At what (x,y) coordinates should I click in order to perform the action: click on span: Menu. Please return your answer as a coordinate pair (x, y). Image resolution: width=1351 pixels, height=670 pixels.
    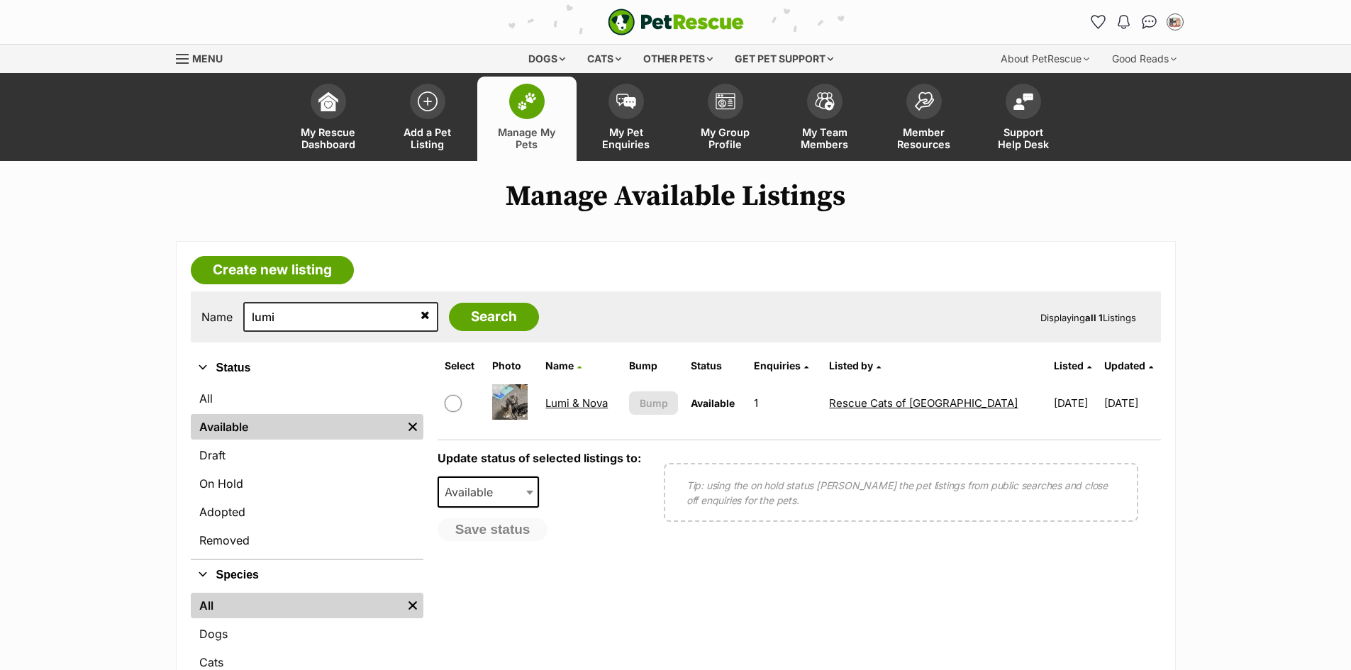
    Looking at the image, I should click on (207, 58).